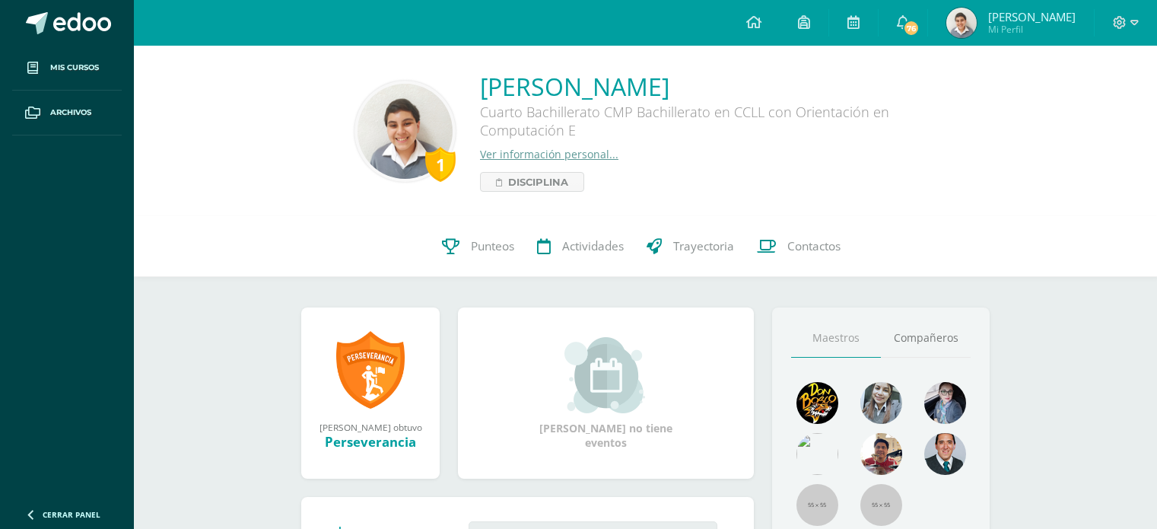 Image resolution: width=1157 pixels, height=529 pixels. Describe the element at coordinates (75, 68) in the screenshot. I see `span: Mis cursos` at that location.